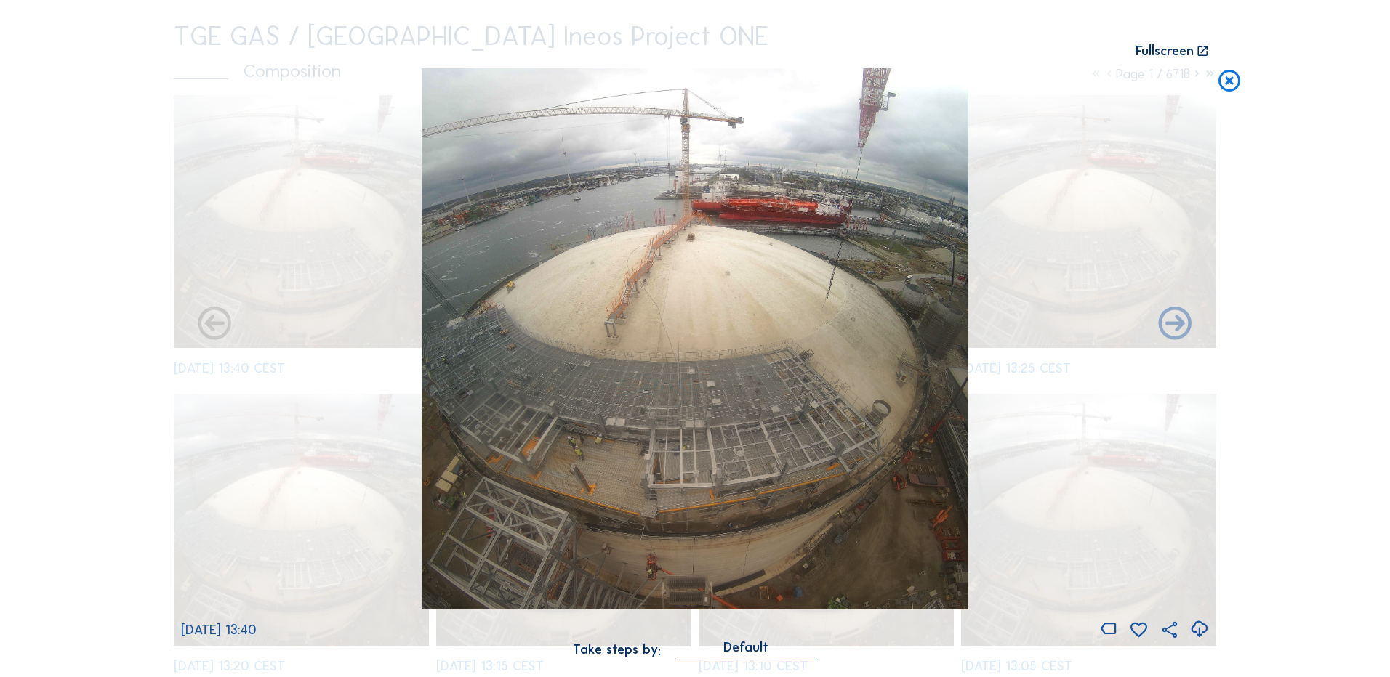 Image resolution: width=1390 pixels, height=677 pixels. What do you see at coordinates (1174, 325) in the screenshot?
I see `i: Back` at bounding box center [1174, 325].